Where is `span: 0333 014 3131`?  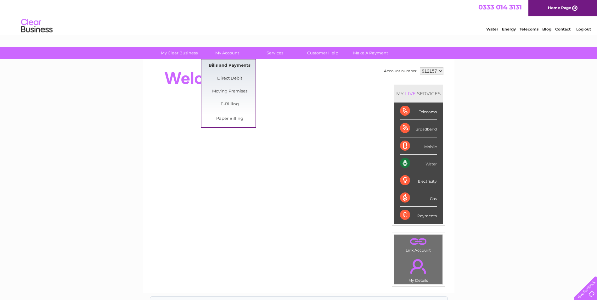 span: 0333 014 3131 is located at coordinates (500, 7).